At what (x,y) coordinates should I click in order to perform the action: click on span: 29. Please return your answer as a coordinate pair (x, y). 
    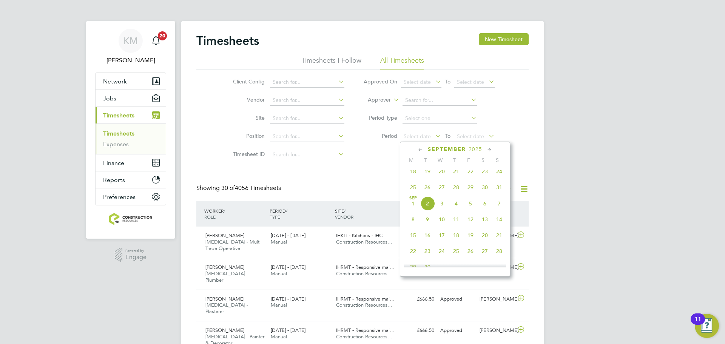
    Looking at the image, I should click on (470, 187).